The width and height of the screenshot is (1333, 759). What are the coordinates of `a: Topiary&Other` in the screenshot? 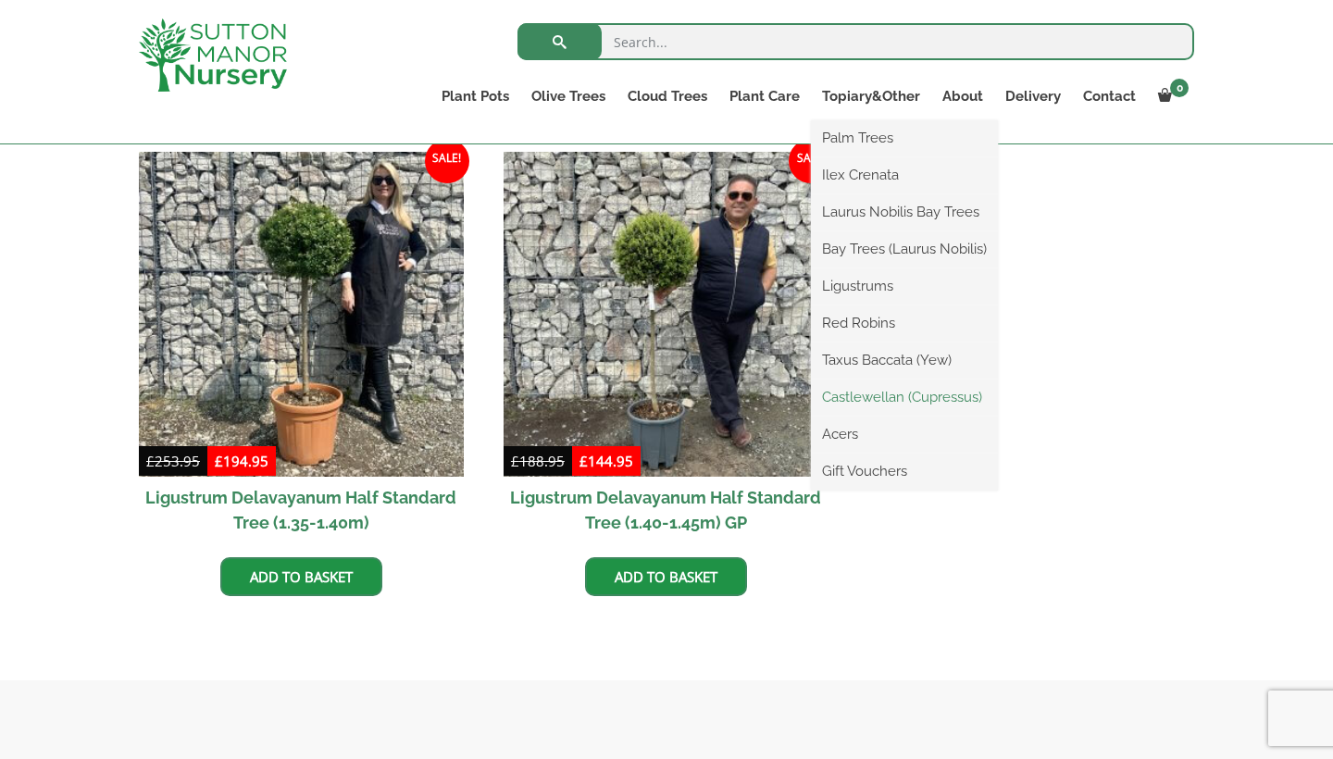 It's located at (871, 96).